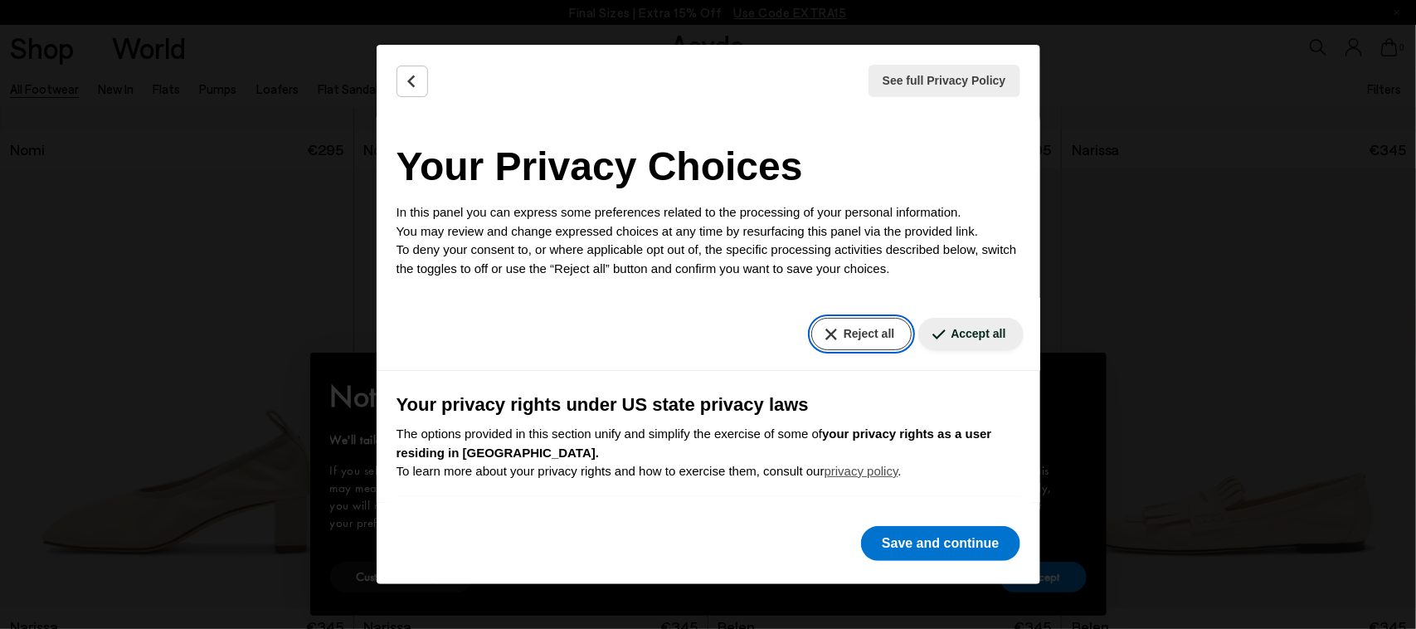  I want to click on button: Save and continue, so click(940, 543).